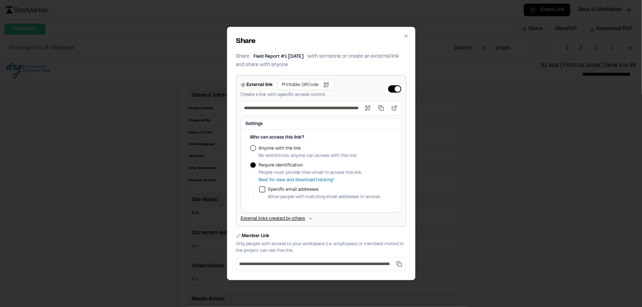 The height and width of the screenshot is (307, 642). Describe the element at coordinates (321, 247) in the screenshot. I see `p: Only people with access to your workspace (i.e. employees) or members invited to the project can ...` at that location.